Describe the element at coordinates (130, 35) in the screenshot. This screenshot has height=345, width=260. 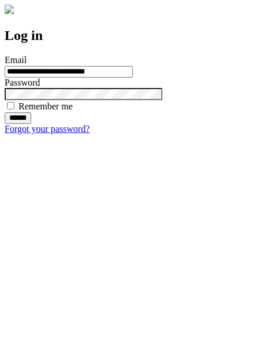
I see `h2: Log in` at that location.